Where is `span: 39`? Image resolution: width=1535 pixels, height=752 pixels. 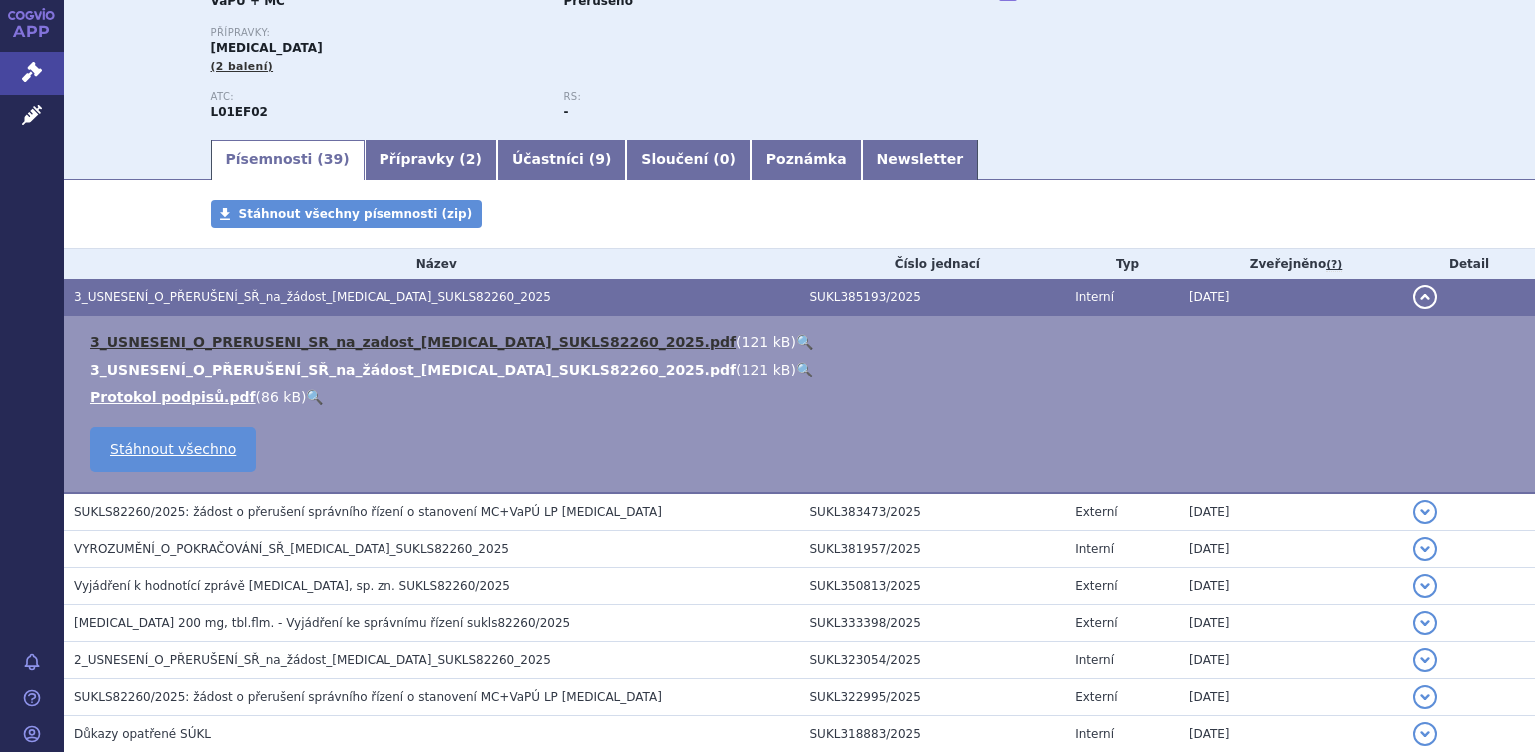 span: 39 is located at coordinates (333, 159).